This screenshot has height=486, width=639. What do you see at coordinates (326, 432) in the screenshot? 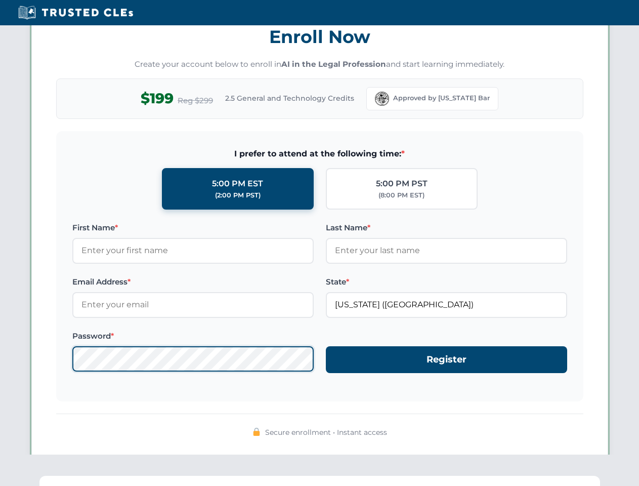
I see `span: Secure enrollment • Instant access` at bounding box center [326, 432].